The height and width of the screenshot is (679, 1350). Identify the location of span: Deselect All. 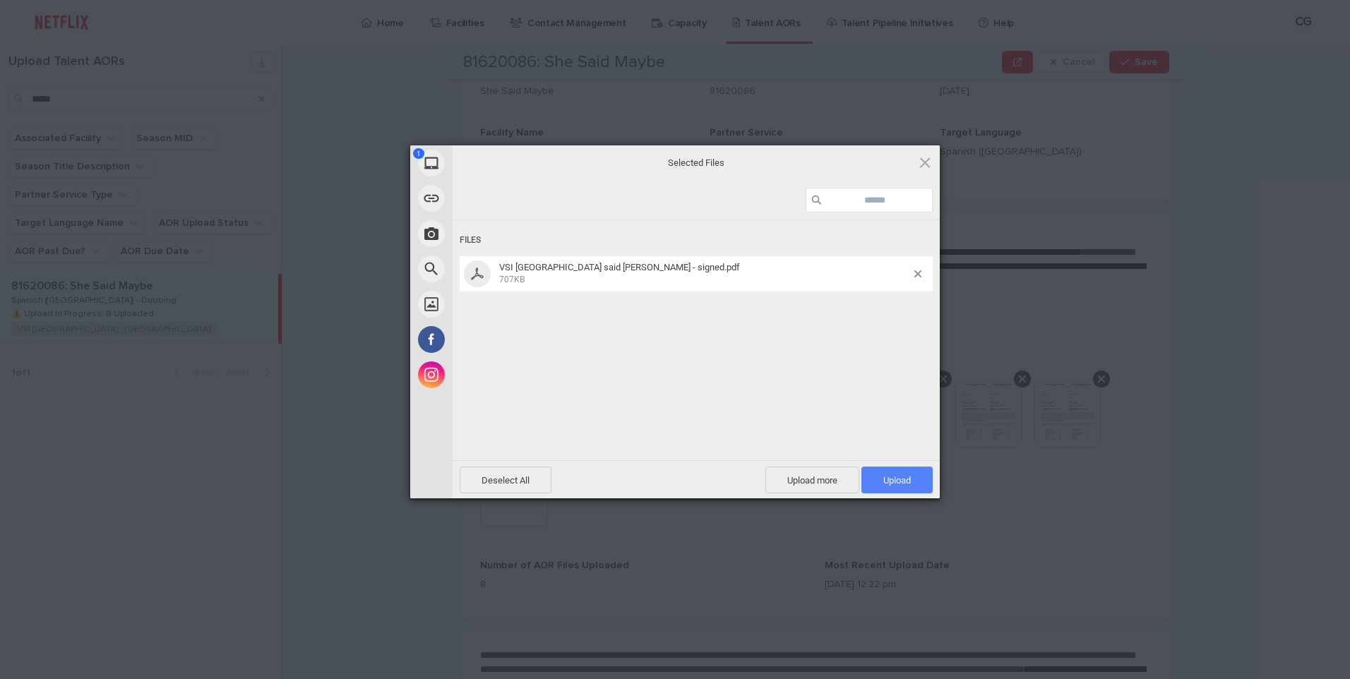
(506, 480).